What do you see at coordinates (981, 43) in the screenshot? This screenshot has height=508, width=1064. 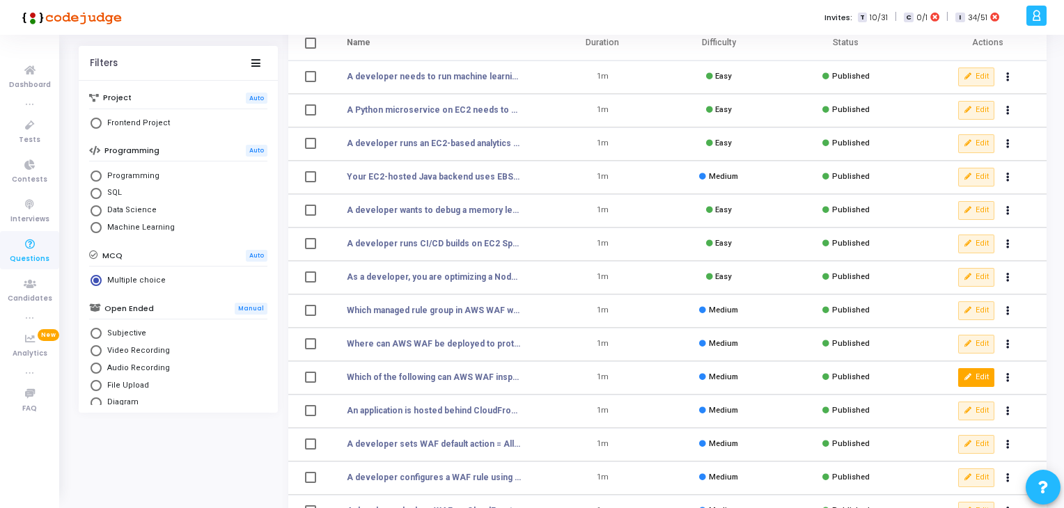 I see `th: Actions` at bounding box center [981, 43].